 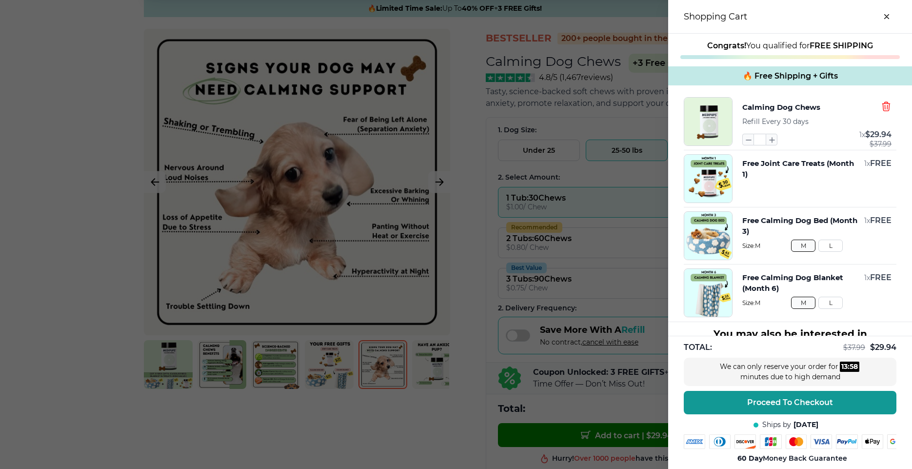 I want to click on img: Free Calming Dog Bed (Month 3), so click(x=708, y=236).